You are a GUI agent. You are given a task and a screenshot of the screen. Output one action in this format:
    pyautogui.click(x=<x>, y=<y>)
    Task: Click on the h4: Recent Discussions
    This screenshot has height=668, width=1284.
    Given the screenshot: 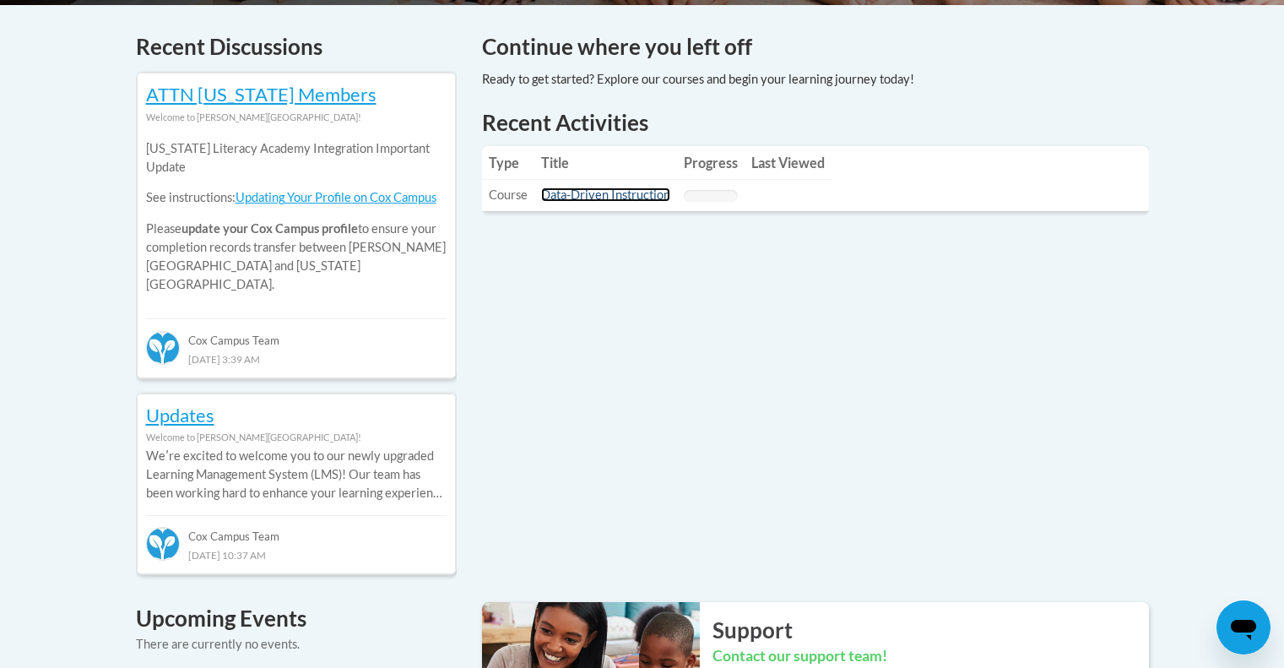 What is the action you would take?
    pyautogui.click(x=296, y=46)
    